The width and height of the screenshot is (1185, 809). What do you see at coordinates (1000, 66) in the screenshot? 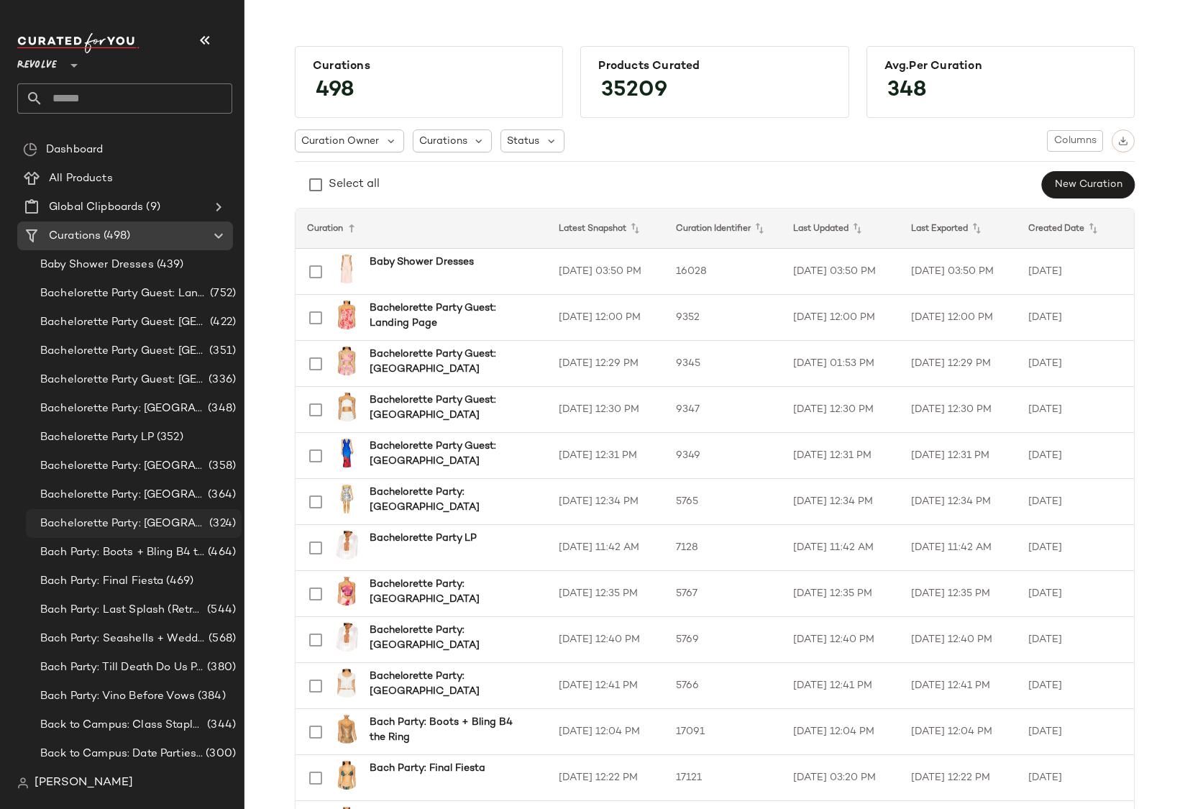
I see `div: Avg.per Curation` at bounding box center [1000, 66].